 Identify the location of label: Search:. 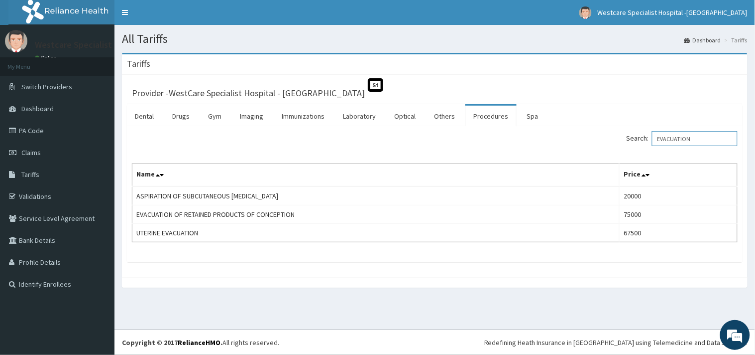
(682, 138).